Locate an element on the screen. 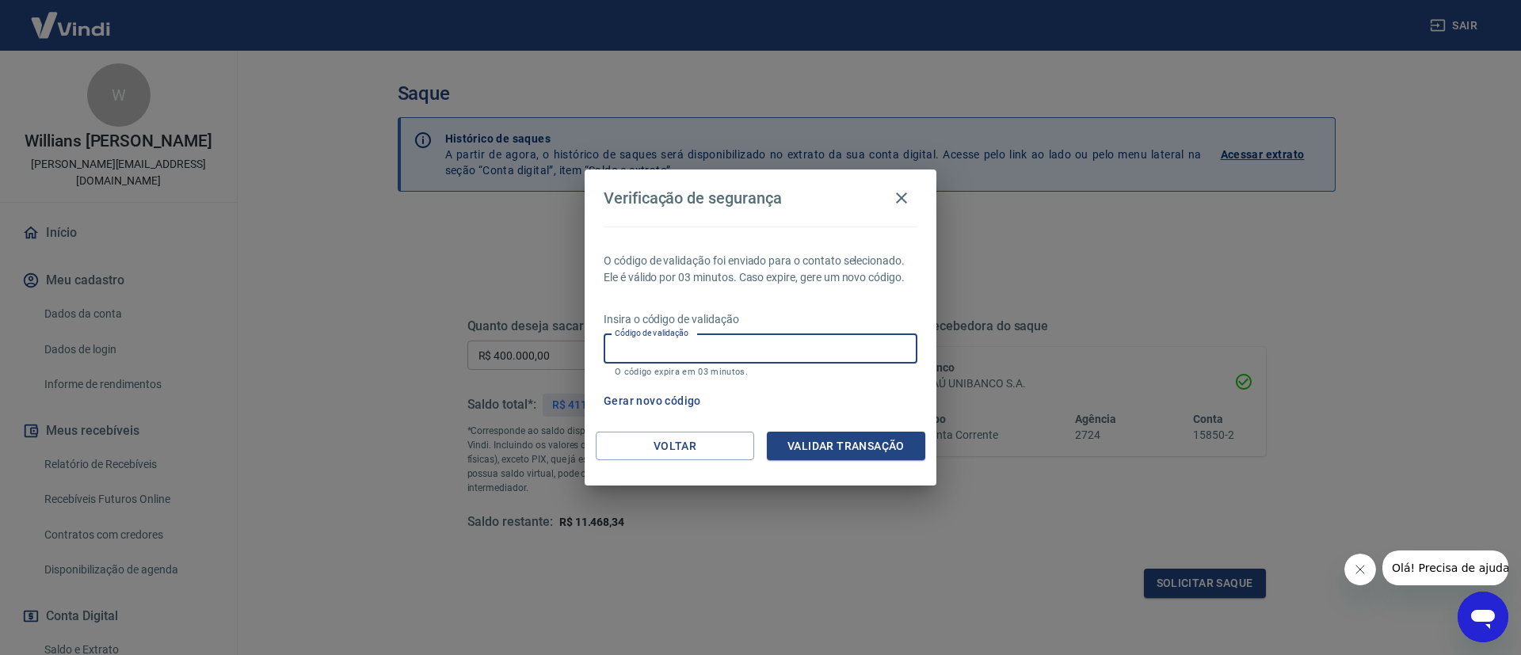  span: Olá! Precisa de ajuda? is located at coordinates (71, 17).